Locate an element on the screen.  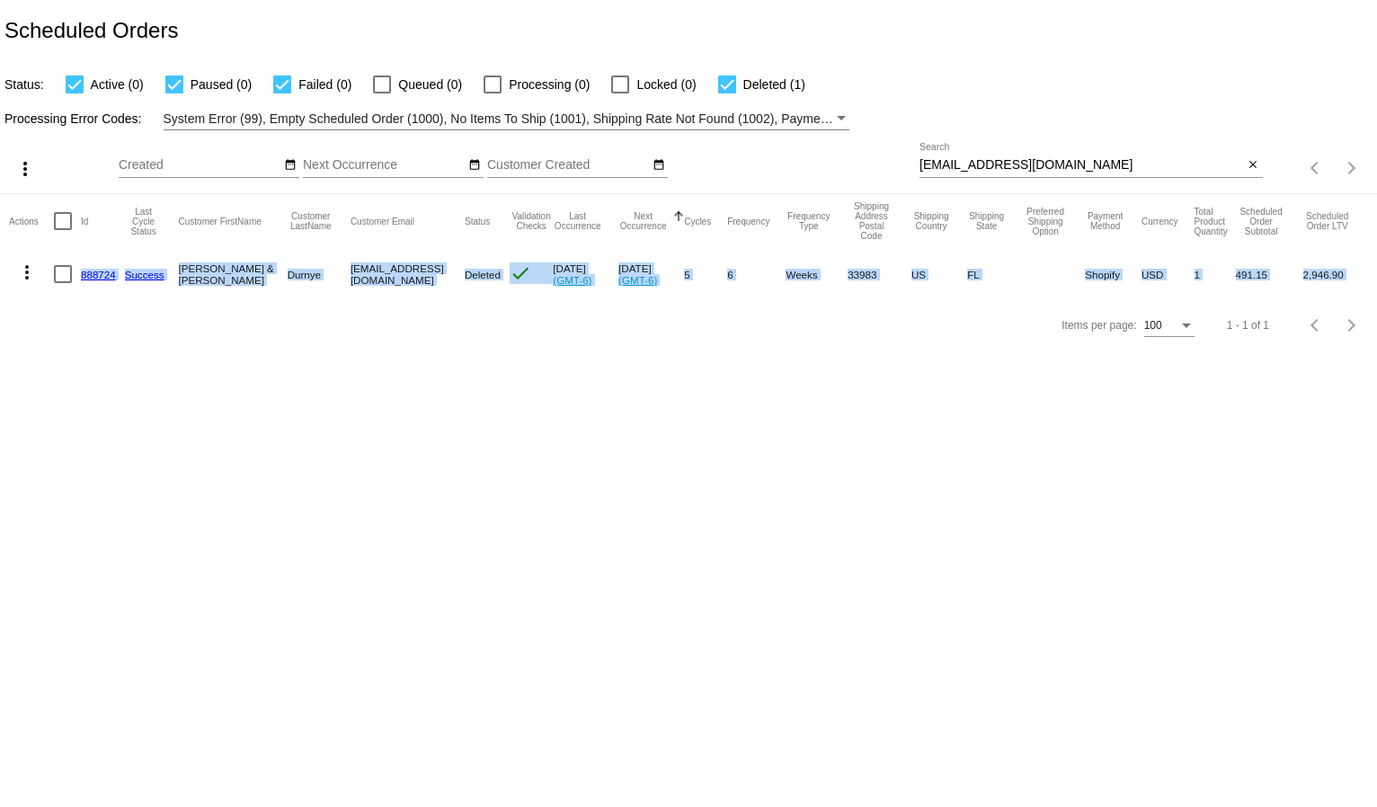
mat-cell: 491.15 is located at coordinates (1270, 274).